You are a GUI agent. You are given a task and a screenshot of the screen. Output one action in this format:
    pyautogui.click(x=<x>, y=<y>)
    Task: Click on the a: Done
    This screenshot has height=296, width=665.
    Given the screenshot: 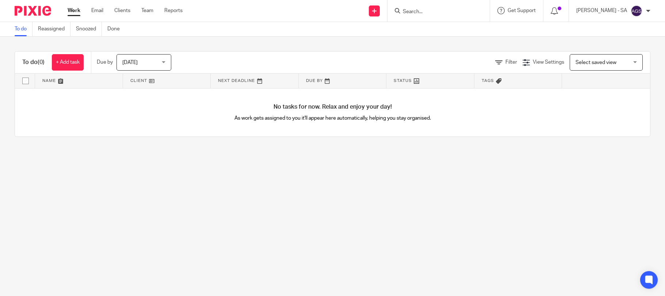 What is the action you would take?
    pyautogui.click(x=116, y=29)
    